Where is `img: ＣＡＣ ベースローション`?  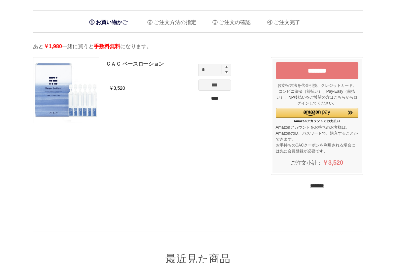 img: ＣＡＣ ベースローション is located at coordinates (66, 90).